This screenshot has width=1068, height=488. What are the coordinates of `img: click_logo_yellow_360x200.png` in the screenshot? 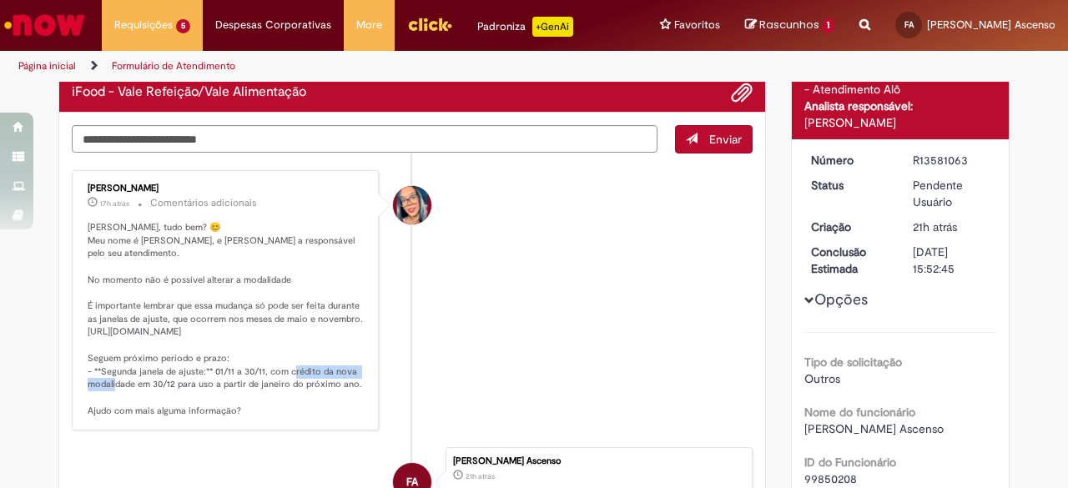 It's located at (430, 24).